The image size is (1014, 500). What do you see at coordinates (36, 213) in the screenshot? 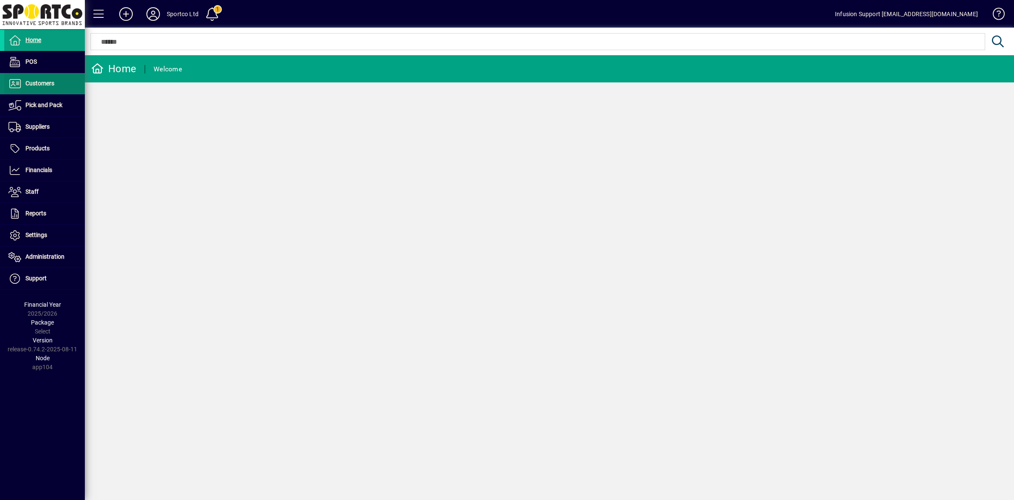
I see `span: Reports` at bounding box center [36, 213].